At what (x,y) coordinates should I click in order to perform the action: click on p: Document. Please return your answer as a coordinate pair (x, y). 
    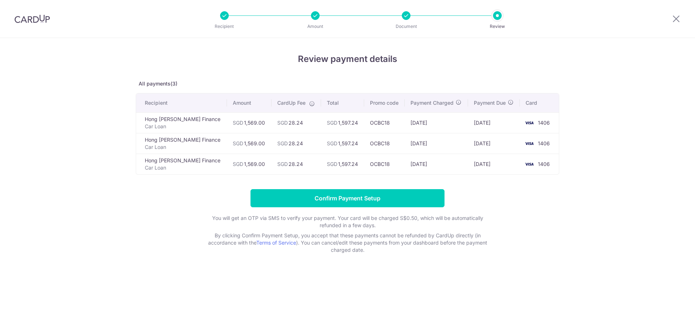
    Looking at the image, I should click on (406, 26).